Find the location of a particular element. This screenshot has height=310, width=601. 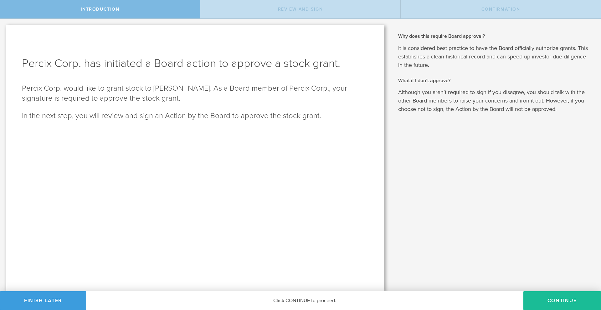

span: Review and Sign is located at coordinates (300, 9).